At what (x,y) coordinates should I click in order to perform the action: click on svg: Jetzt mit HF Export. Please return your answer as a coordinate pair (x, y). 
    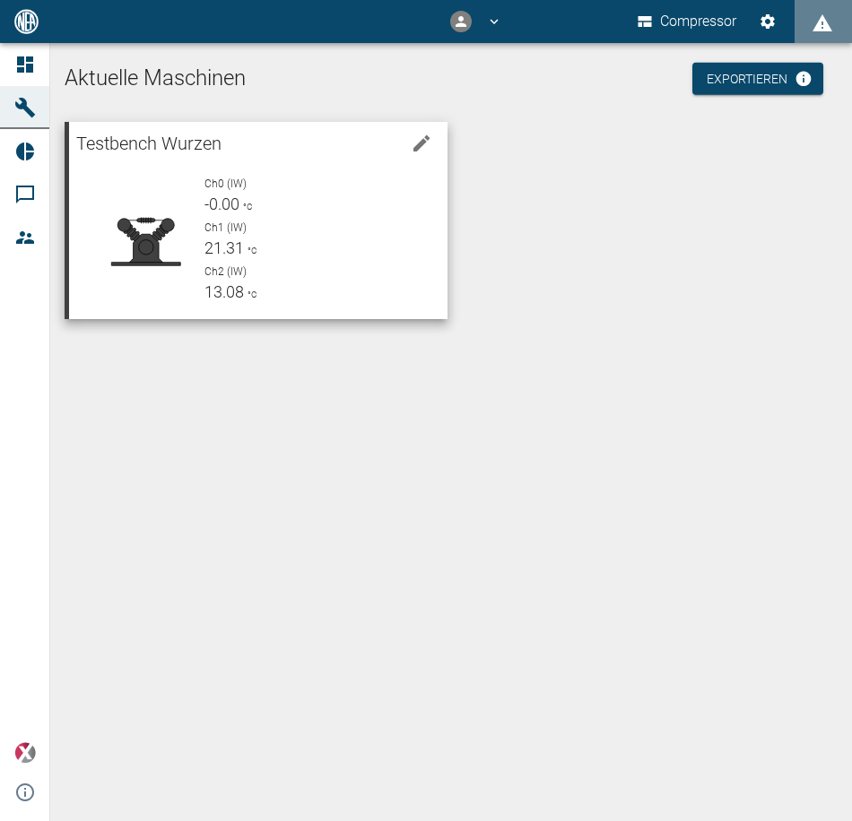
    Looking at the image, I should click on (803, 79).